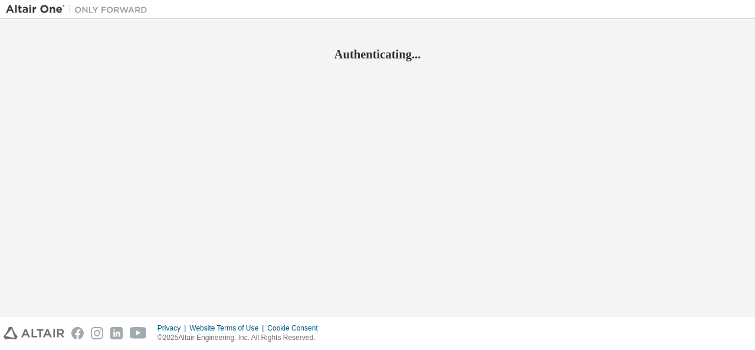  I want to click on div: Cookie Consent, so click(296, 328).